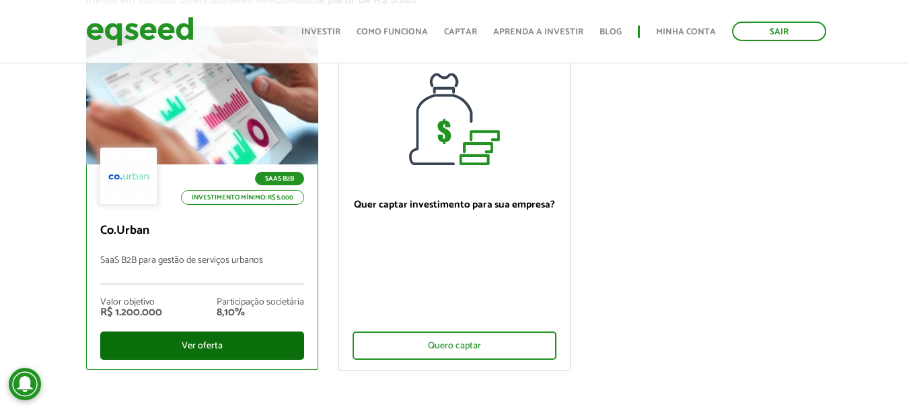  I want to click on a: Minha conta, so click(686, 32).